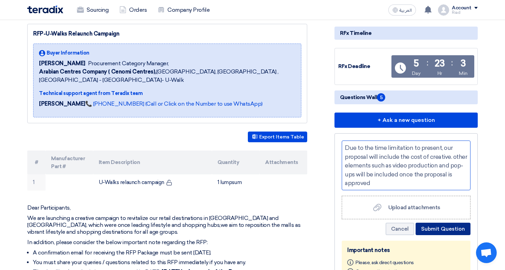 Image resolution: width=505 pixels, height=270 pixels. I want to click on span: Questions Wall, so click(363, 97).